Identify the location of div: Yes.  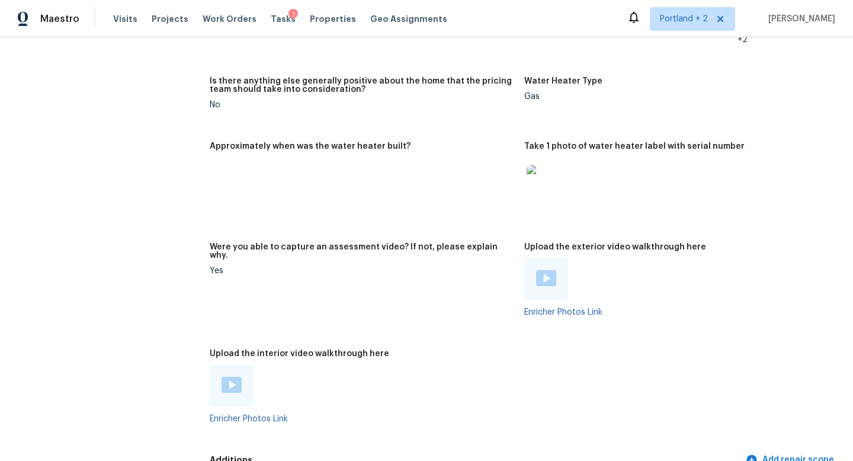
(362, 271).